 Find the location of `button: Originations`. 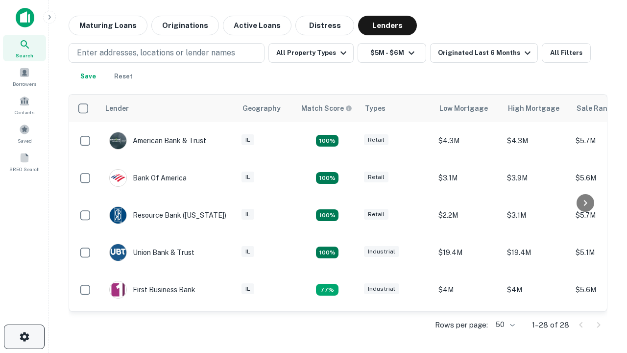

button: Originations is located at coordinates (185, 25).